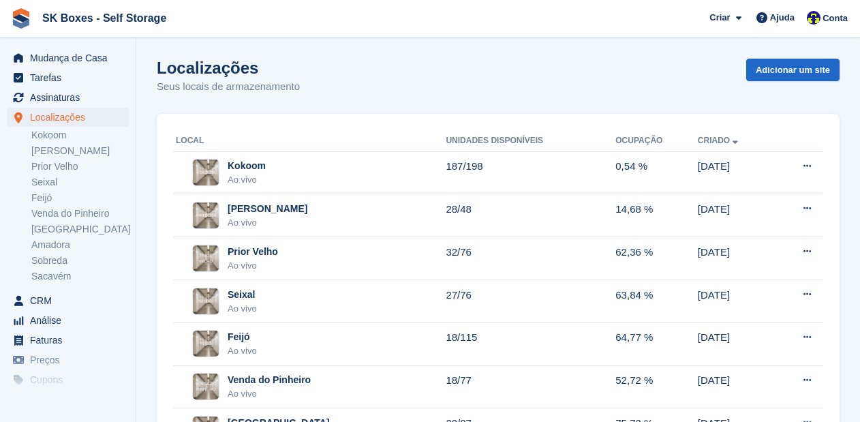 The width and height of the screenshot is (860, 422). Describe the element at coordinates (80, 135) in the screenshot. I see `a: Kokoom` at that location.